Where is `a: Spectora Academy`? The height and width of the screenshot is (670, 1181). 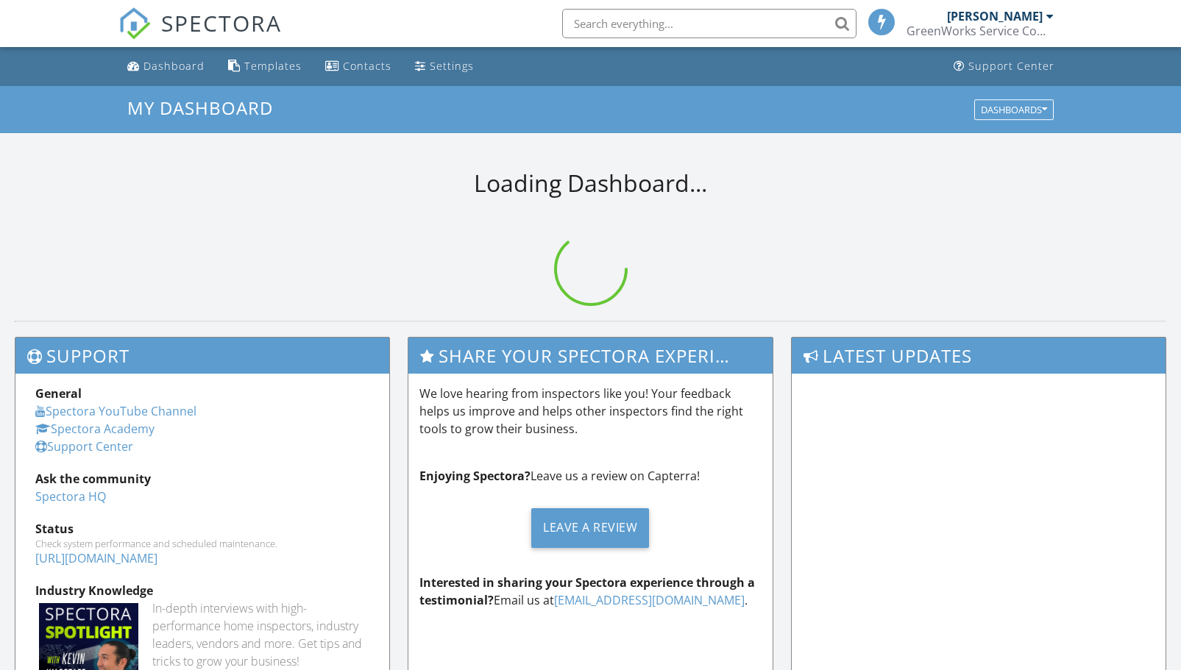
a: Spectora Academy is located at coordinates (95, 429).